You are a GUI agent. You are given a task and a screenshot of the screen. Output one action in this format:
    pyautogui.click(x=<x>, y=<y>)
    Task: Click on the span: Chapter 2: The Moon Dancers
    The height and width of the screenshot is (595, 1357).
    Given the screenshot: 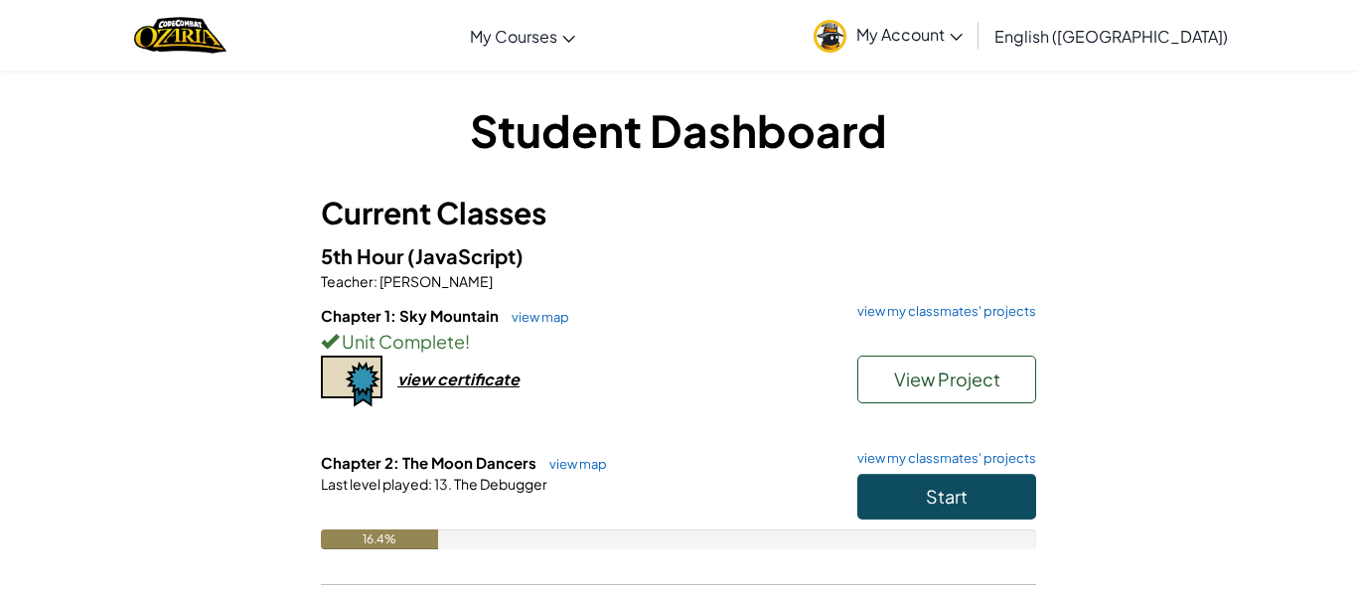 What is the action you would take?
    pyautogui.click(x=430, y=462)
    